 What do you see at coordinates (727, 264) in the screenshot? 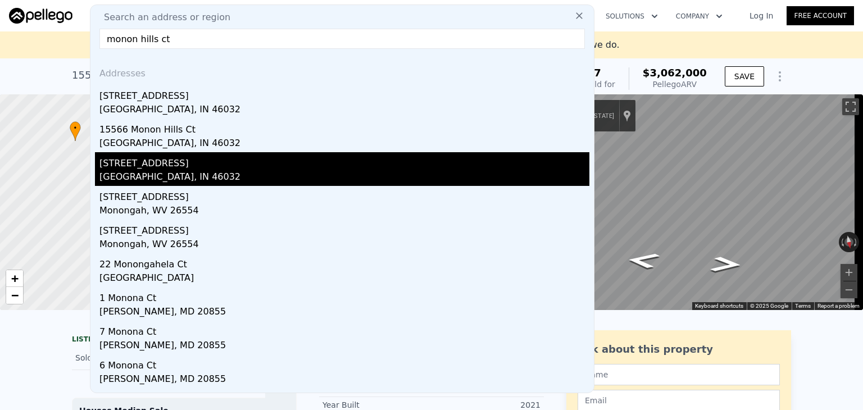
I see `path: Go West, W Carmel Dr` at bounding box center [727, 264].